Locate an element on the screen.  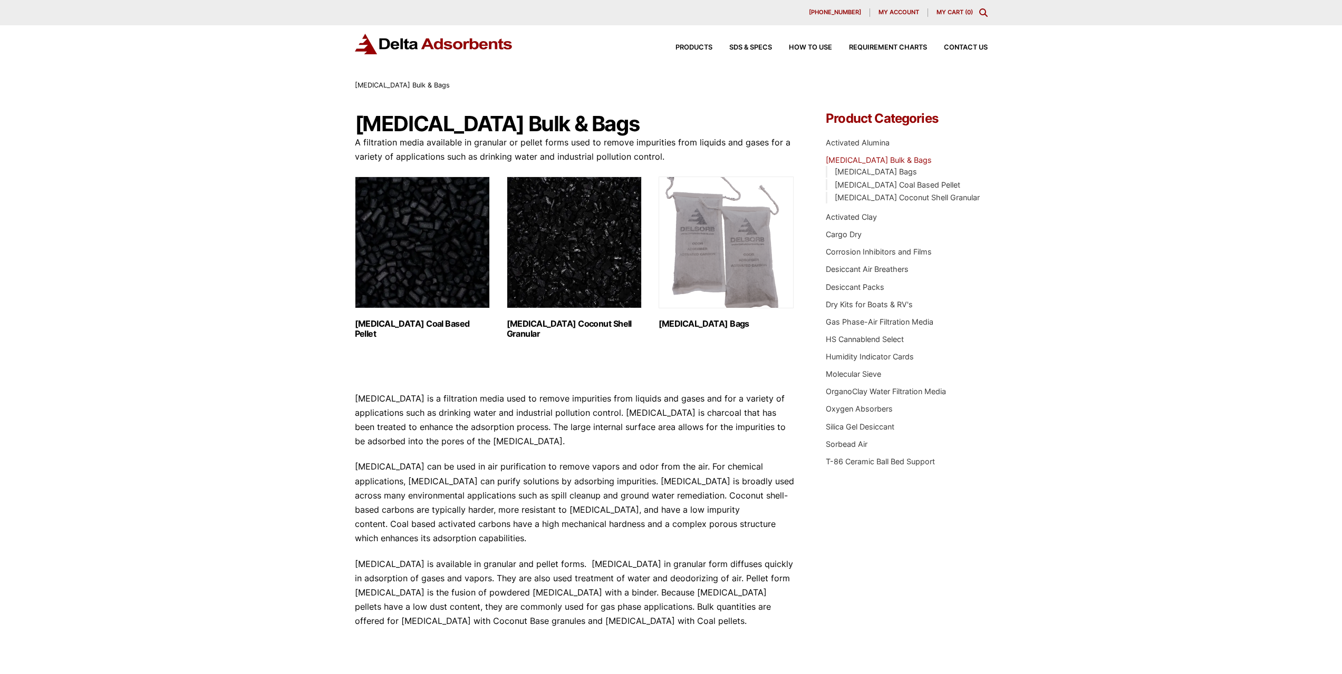
div: Toggle Modal Content is located at coordinates (983, 13).